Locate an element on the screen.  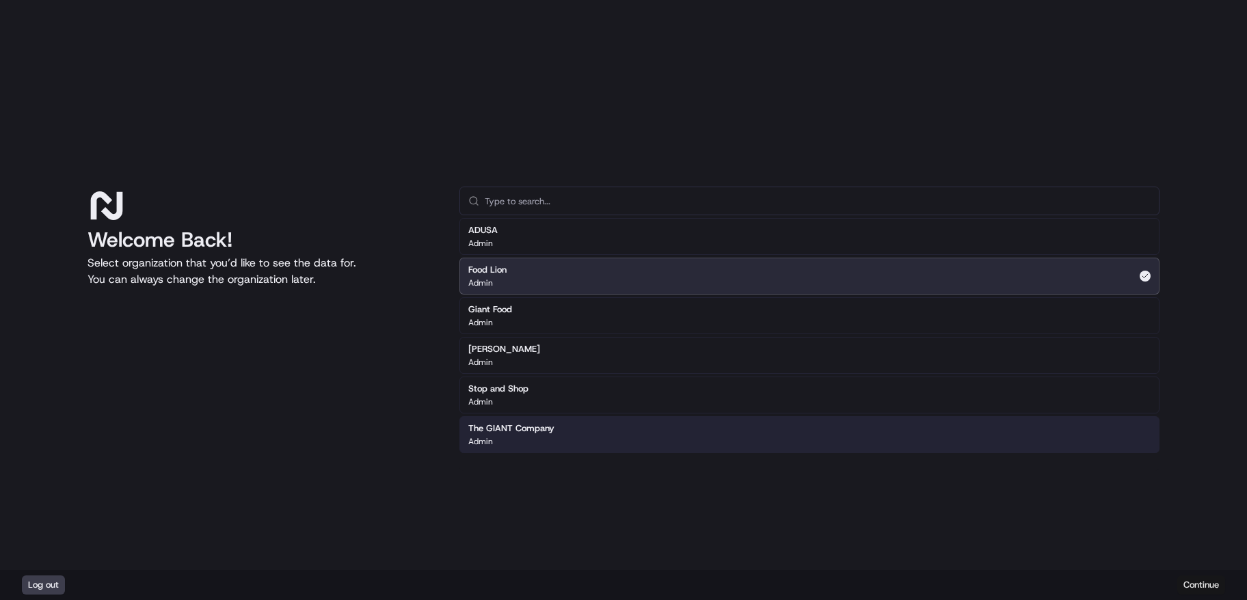
h1: Welcome Back! is located at coordinates (263, 240).